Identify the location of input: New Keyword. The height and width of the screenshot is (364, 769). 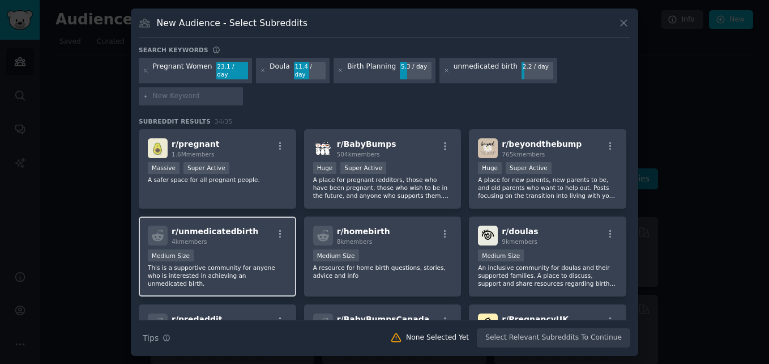
(196, 96).